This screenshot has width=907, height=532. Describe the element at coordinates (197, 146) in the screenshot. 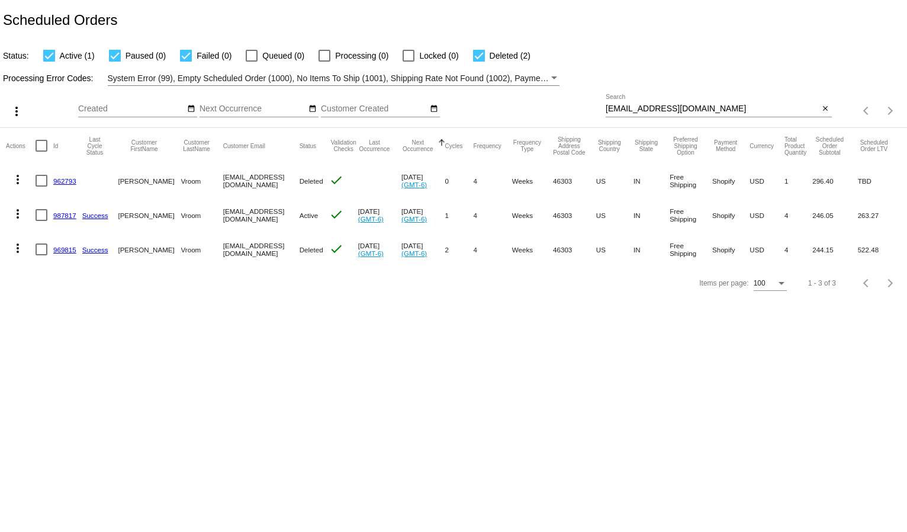

I see `button: Change sorting for CustomerLastName` at that location.